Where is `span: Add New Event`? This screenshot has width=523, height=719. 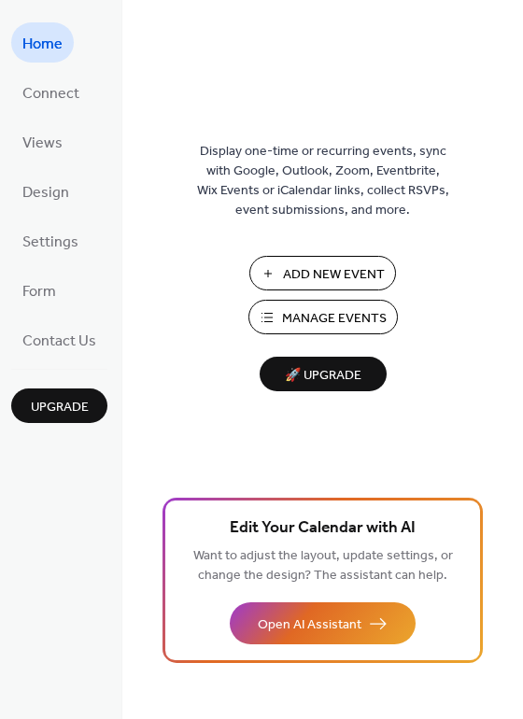 span: Add New Event is located at coordinates (333, 274).